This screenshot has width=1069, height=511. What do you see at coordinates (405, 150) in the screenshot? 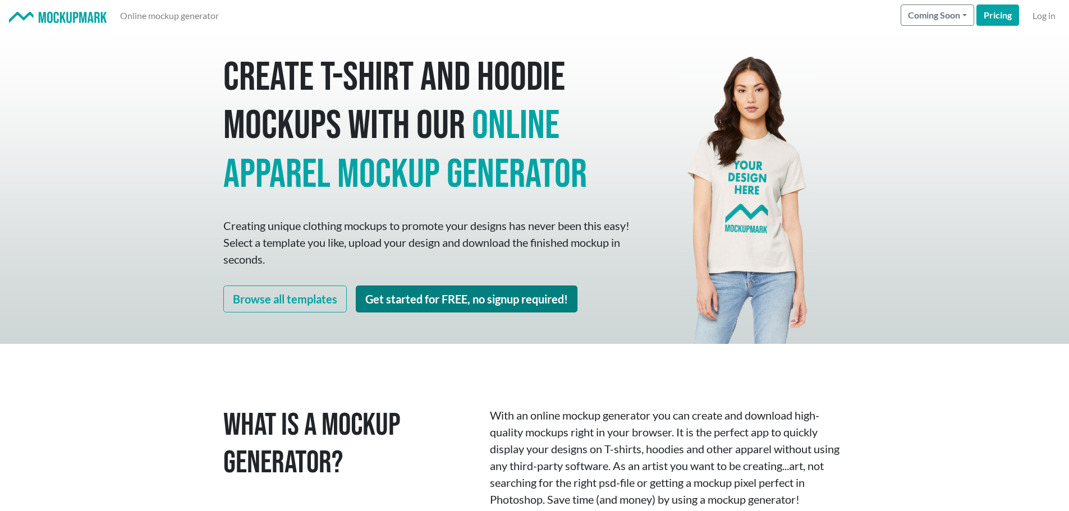
I see `span: online apparel mockup generator` at bounding box center [405, 150].